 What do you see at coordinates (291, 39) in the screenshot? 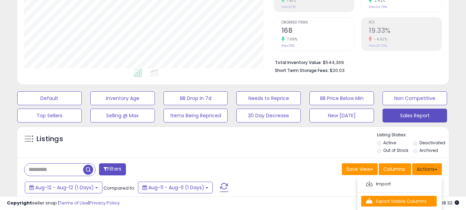
I see `small: 7.69%` at bounding box center [291, 39].